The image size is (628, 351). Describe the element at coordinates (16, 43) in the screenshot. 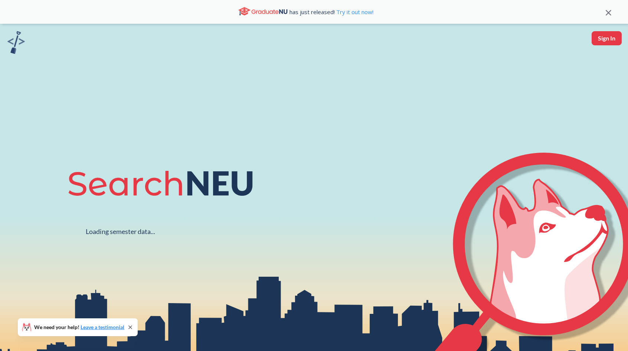

I see `a: sandbox logo` at that location.